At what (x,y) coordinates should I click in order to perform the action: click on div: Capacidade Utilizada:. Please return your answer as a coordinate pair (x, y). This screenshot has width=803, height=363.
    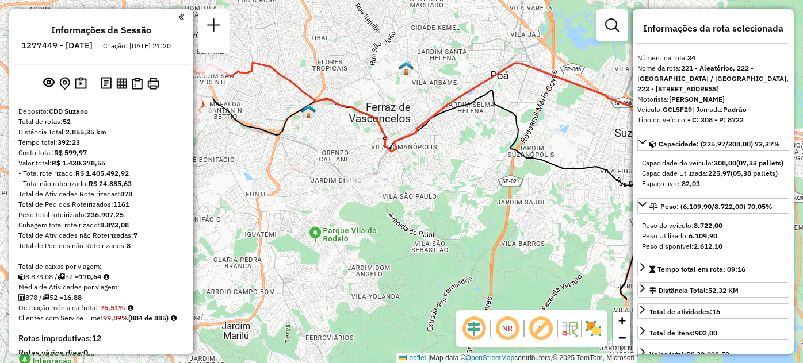
    Looking at the image, I should click on (713, 174).